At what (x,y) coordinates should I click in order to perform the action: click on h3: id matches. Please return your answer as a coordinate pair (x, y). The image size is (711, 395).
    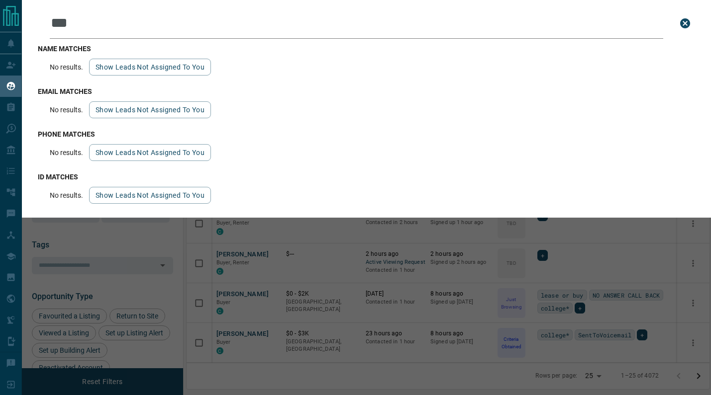
    Looking at the image, I should click on (366, 177).